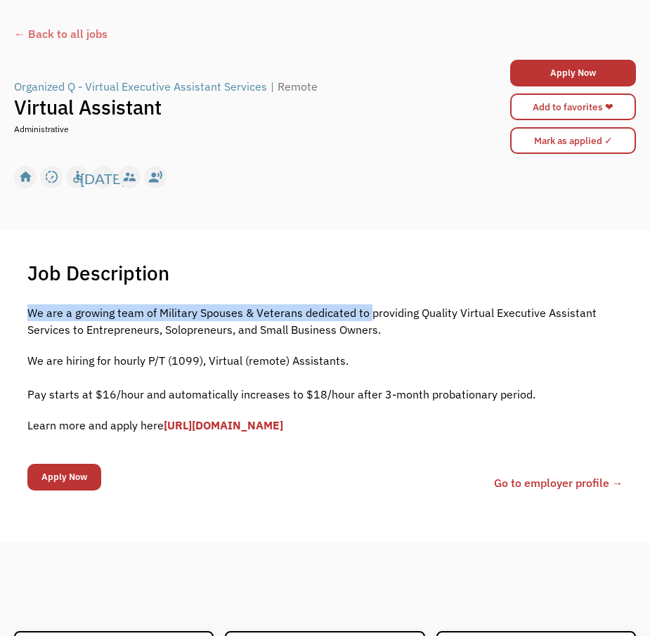 The height and width of the screenshot is (636, 650). What do you see at coordinates (140, 86) in the screenshot?
I see `div: Organized Q - Virtual Executive Assistant Services` at bounding box center [140, 86].